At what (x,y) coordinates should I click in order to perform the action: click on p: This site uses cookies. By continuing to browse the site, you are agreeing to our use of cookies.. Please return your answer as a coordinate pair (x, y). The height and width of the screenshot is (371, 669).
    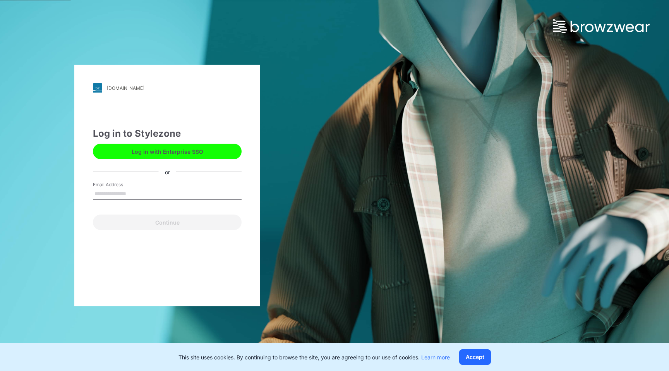
    Looking at the image, I should click on (314, 357).